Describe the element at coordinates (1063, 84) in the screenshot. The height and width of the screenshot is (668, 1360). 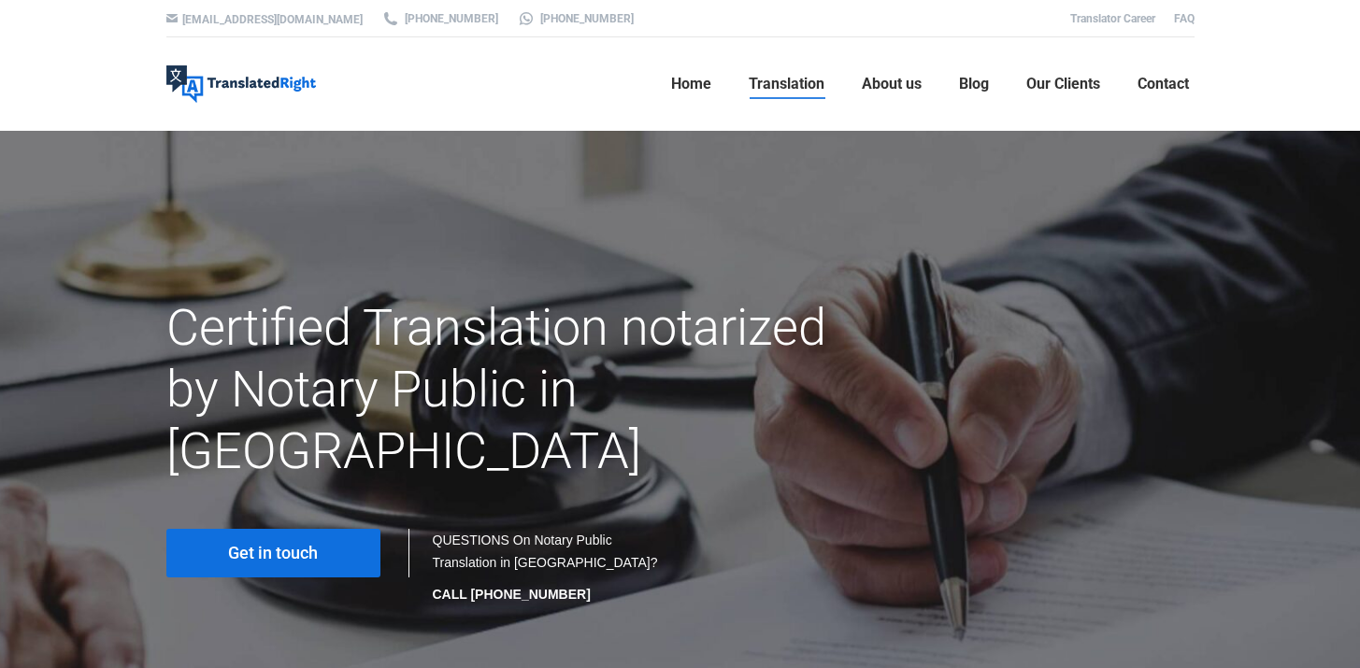
I see `a: Our Clients` at that location.